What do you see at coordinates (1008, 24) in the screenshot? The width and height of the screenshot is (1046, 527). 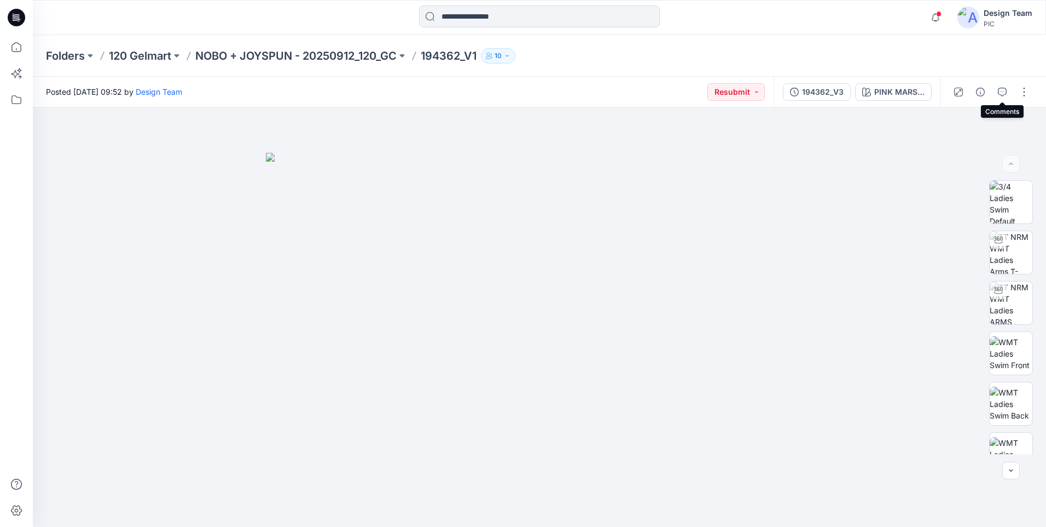 I see `div: PIC` at bounding box center [1008, 24].